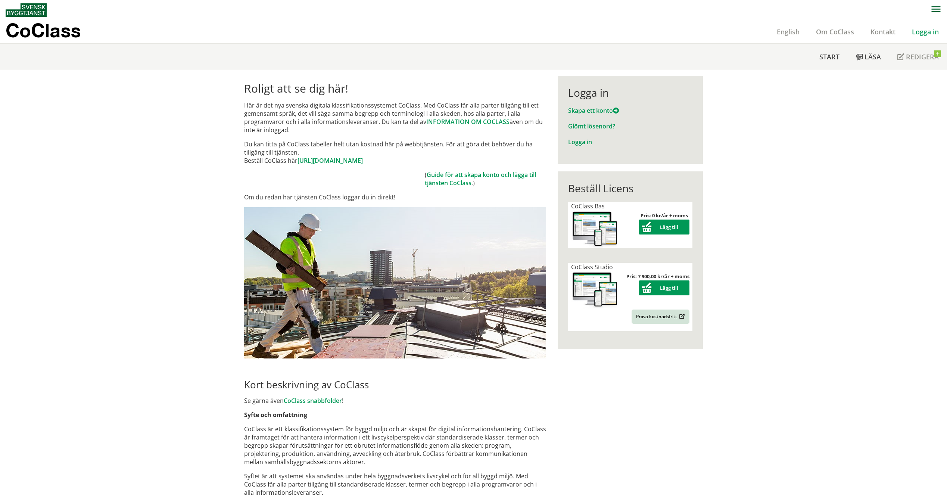 Image resolution: width=947 pixels, height=497 pixels. What do you see at coordinates (788, 32) in the screenshot?
I see `a: English` at bounding box center [788, 32].